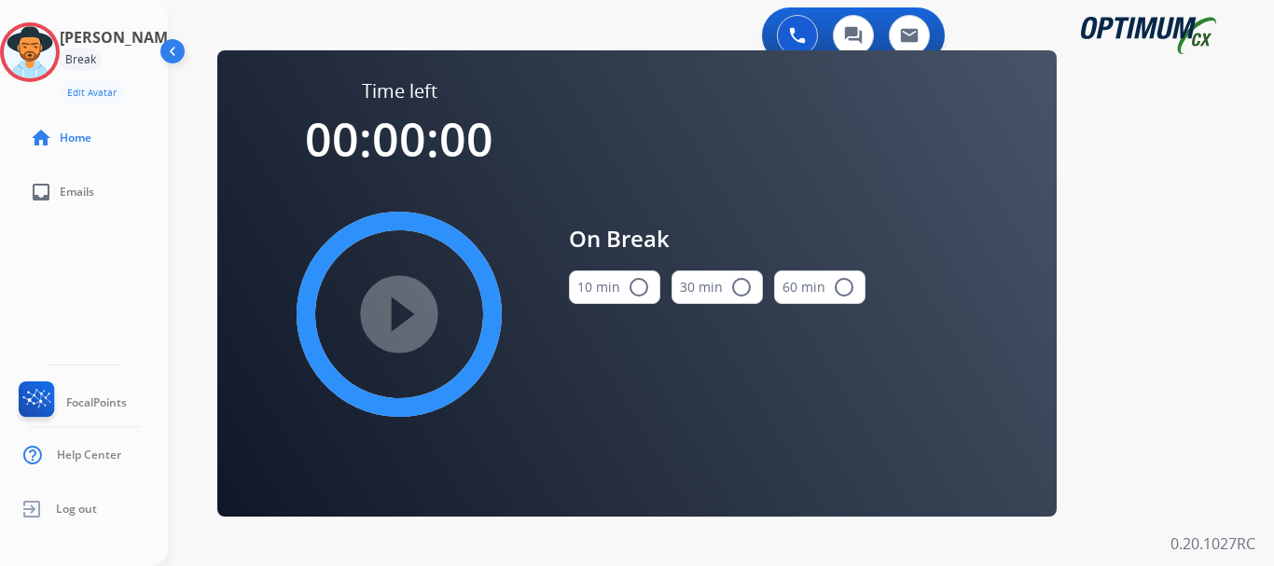 This screenshot has width=1274, height=566. I want to click on button: 10 min, so click(615, 287).